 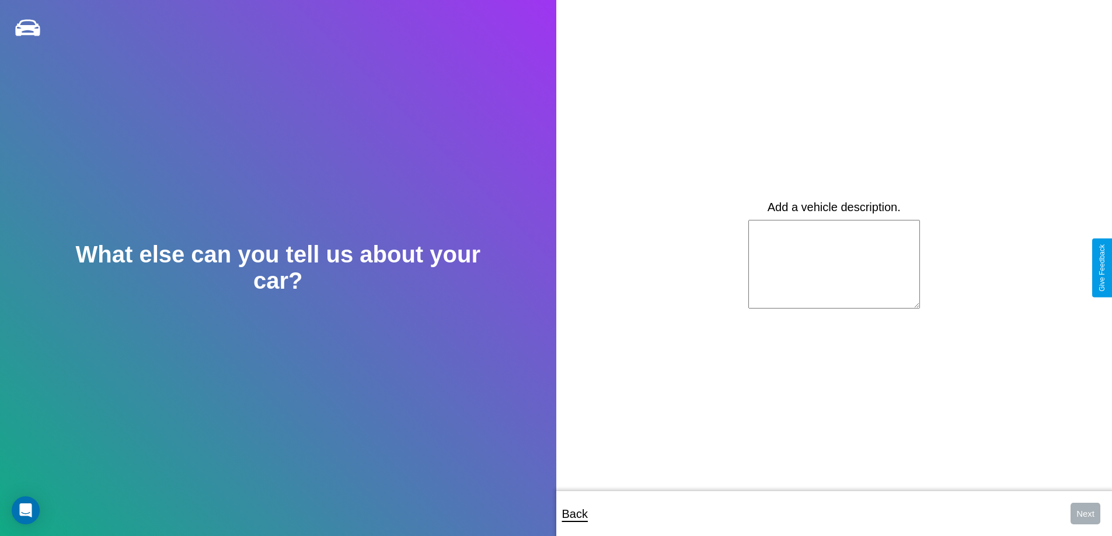 I want to click on h2: What else can you tell us about your car?, so click(x=278, y=268).